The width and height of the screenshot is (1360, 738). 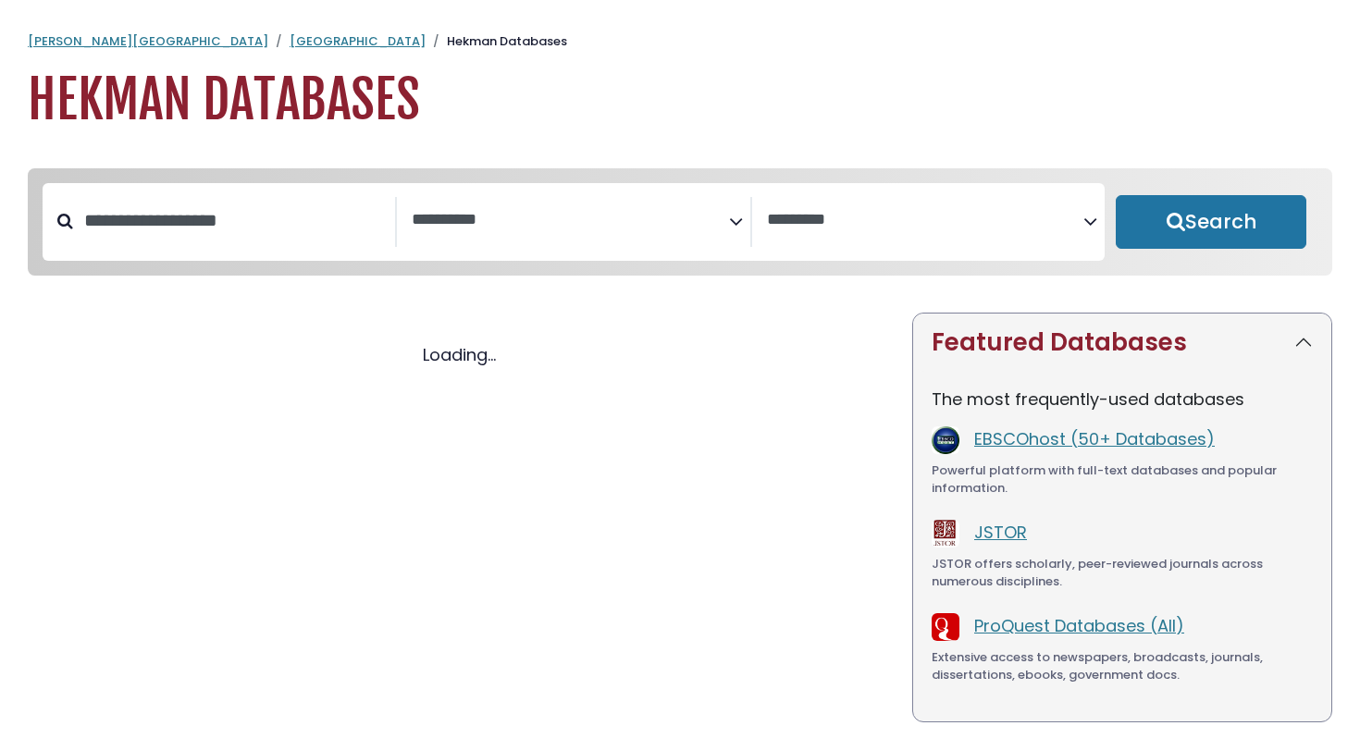 What do you see at coordinates (1211, 222) in the screenshot?
I see `button: Submit for Search Results` at bounding box center [1211, 222].